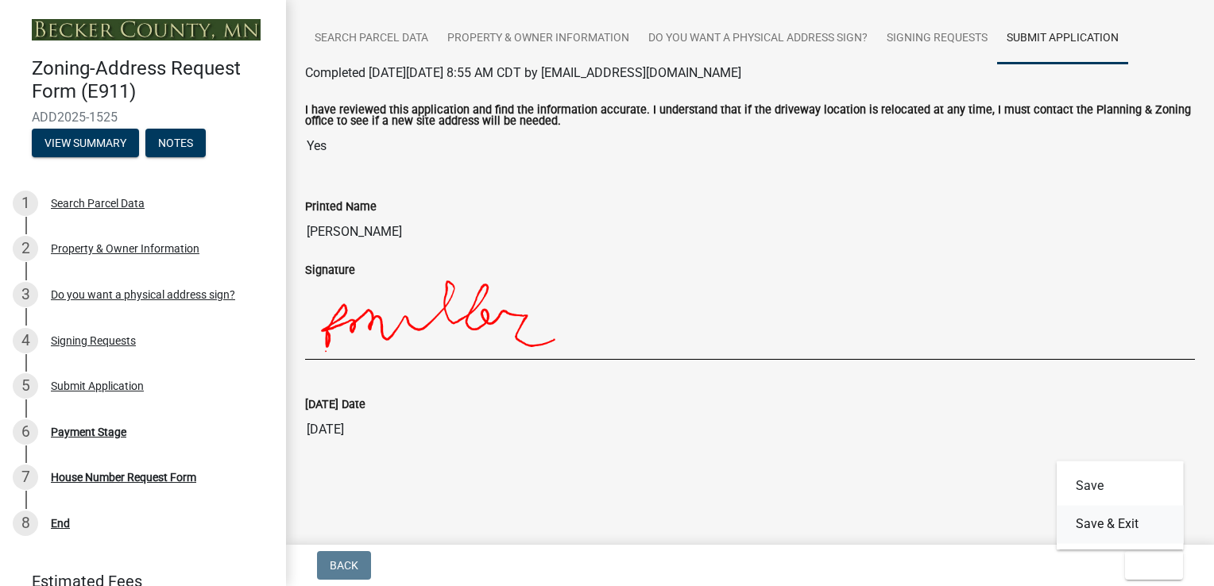 This screenshot has height=586, width=1214. What do you see at coordinates (1154, 566) in the screenshot?
I see `button: Exit` at bounding box center [1154, 566].